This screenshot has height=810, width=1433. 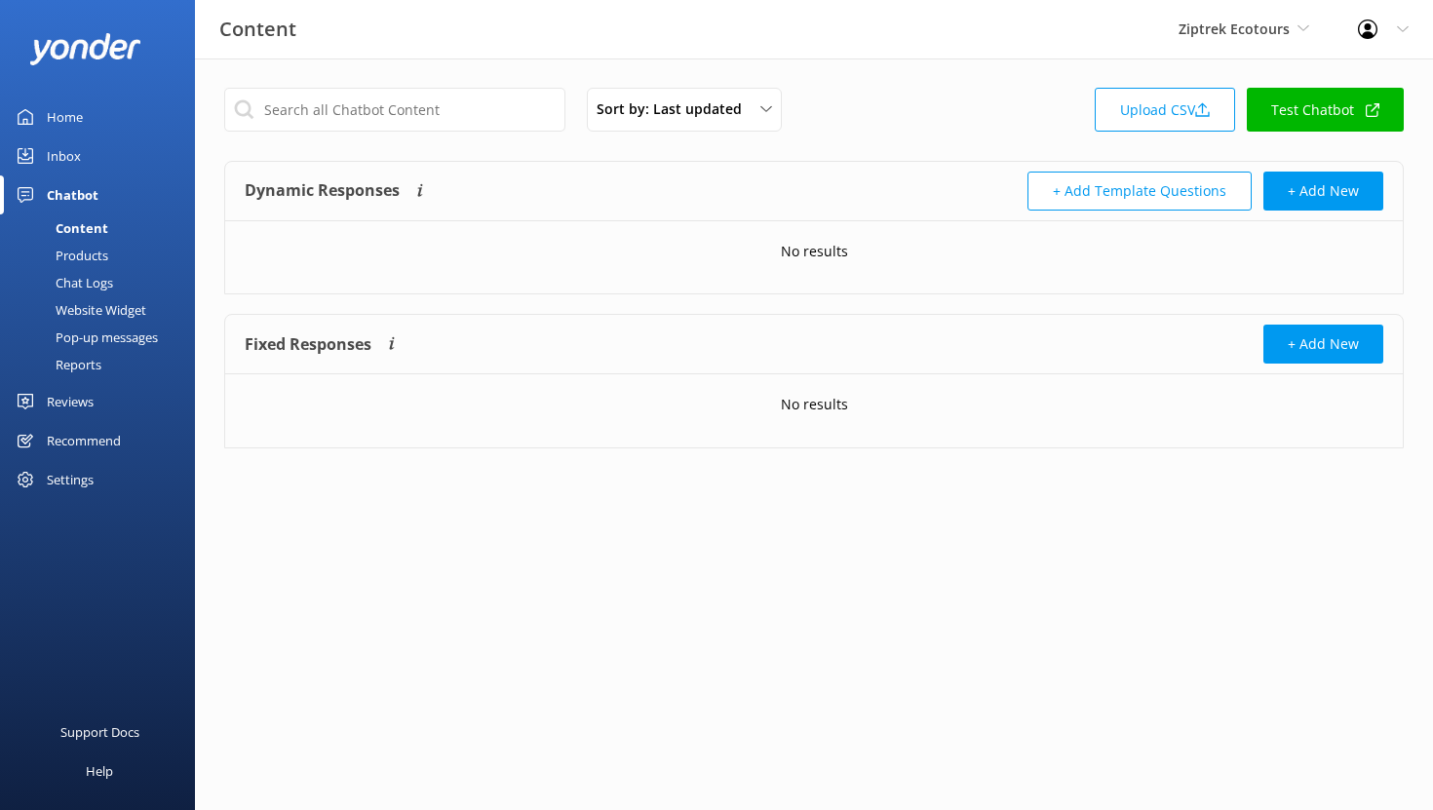 What do you see at coordinates (322, 191) in the screenshot?
I see `h4: Dynamic Responses` at bounding box center [322, 191].